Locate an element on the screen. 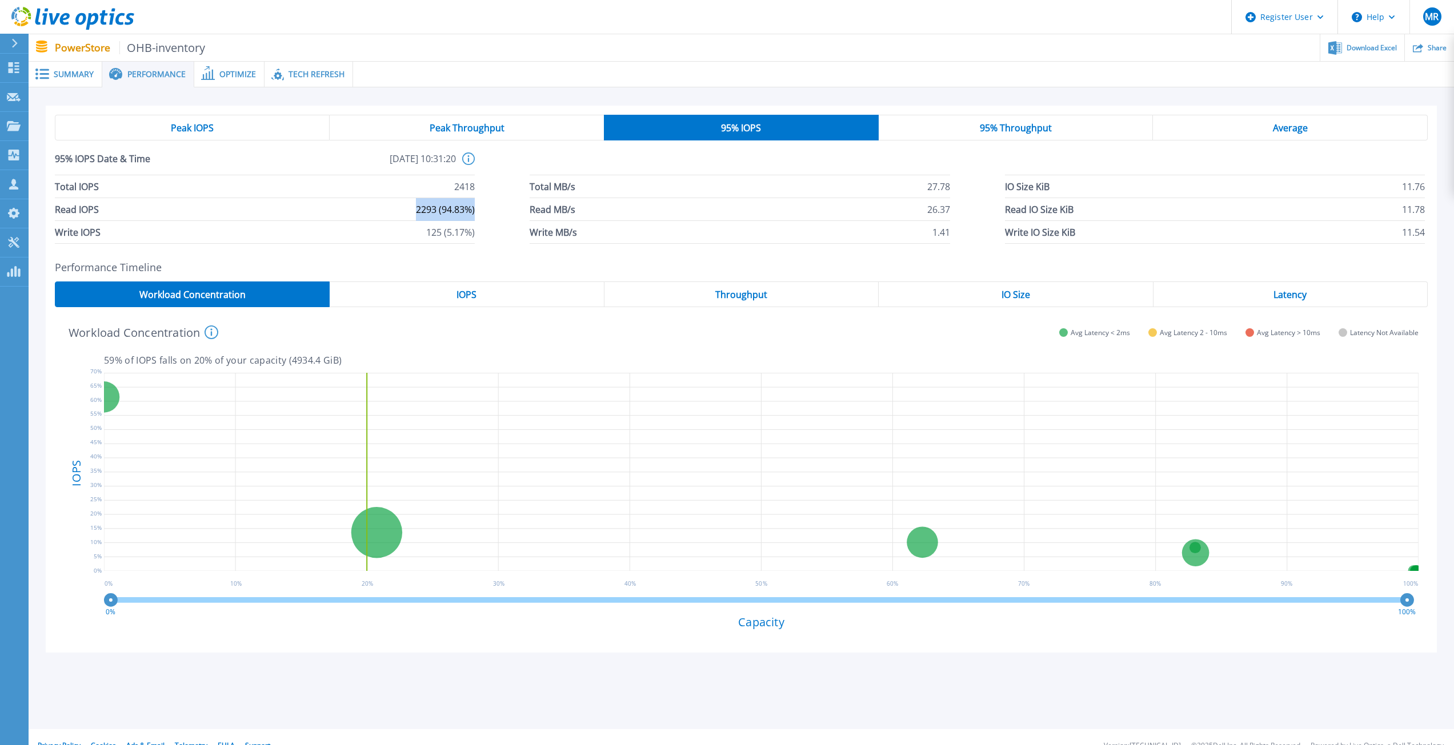  span: Latency is located at coordinates (1290, 295).